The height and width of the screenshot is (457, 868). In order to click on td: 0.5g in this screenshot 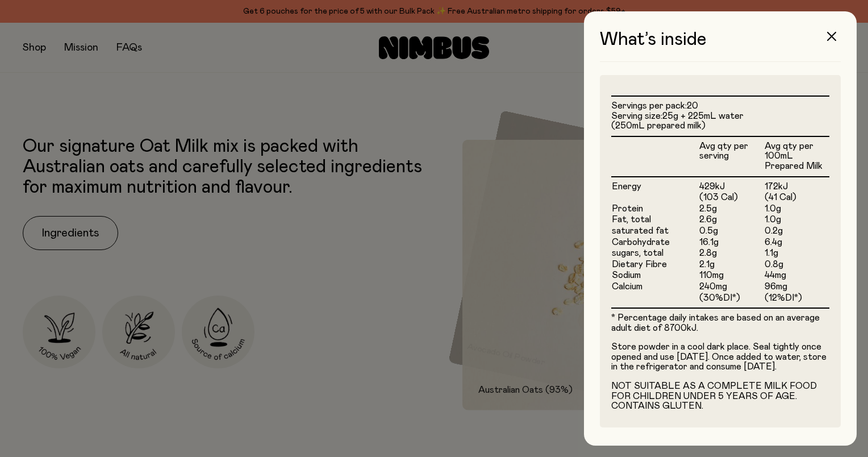, I will do `click(731, 231)`.